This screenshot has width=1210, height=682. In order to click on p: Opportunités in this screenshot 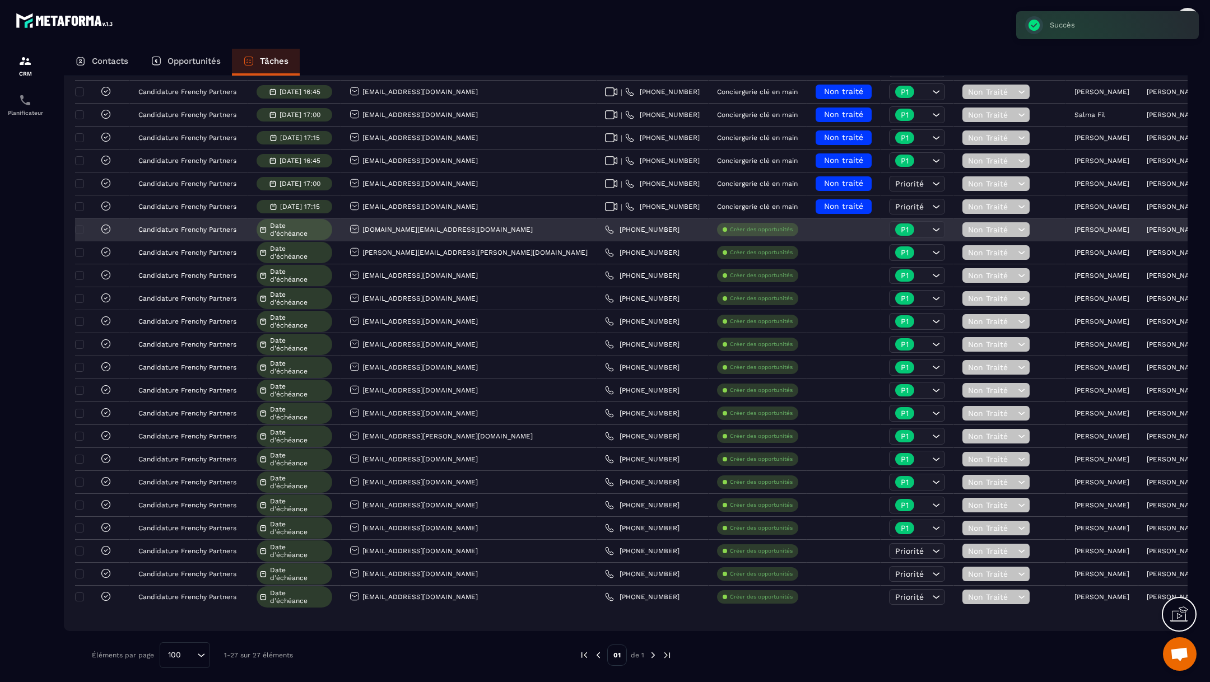, I will do `click(194, 61)`.